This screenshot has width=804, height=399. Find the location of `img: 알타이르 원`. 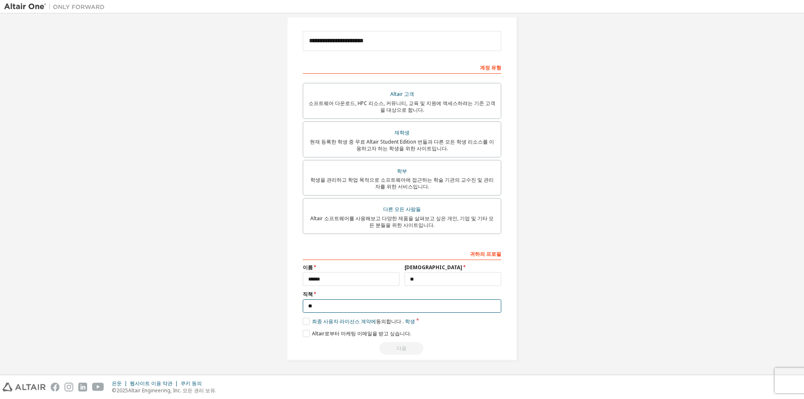

img: 알타이르 원 is located at coordinates (57, 7).